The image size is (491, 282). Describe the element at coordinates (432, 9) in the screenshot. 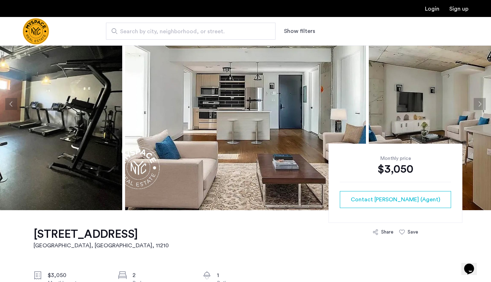

I see `a: Login` at that location.